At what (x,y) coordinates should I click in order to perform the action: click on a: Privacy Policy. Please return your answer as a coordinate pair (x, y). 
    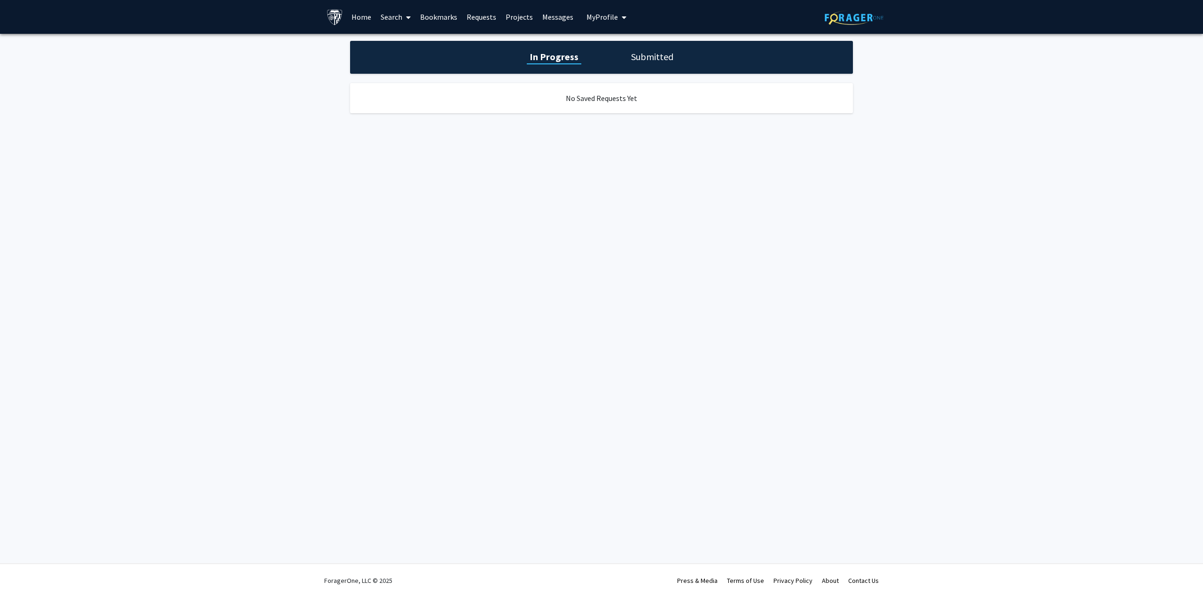
    Looking at the image, I should click on (793, 581).